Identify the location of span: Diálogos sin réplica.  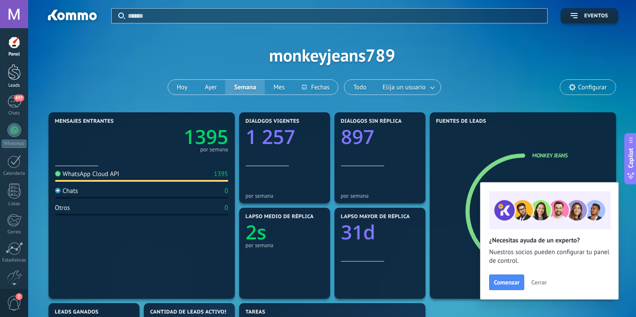
(371, 121).